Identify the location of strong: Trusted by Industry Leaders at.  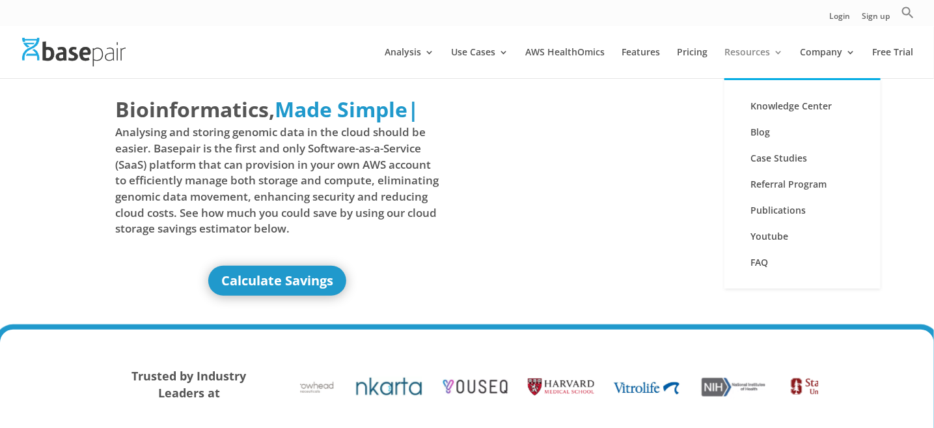
(189, 384).